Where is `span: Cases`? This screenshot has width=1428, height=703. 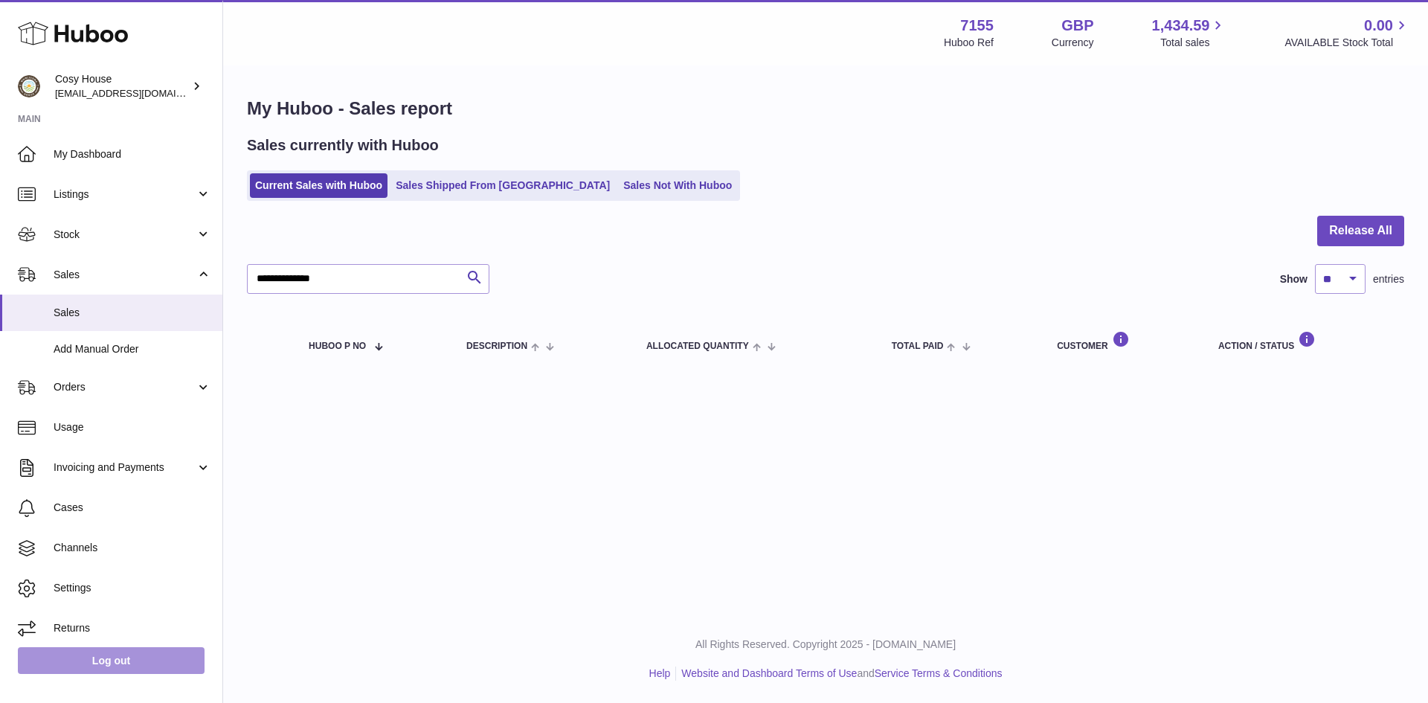
span: Cases is located at coordinates (132, 507).